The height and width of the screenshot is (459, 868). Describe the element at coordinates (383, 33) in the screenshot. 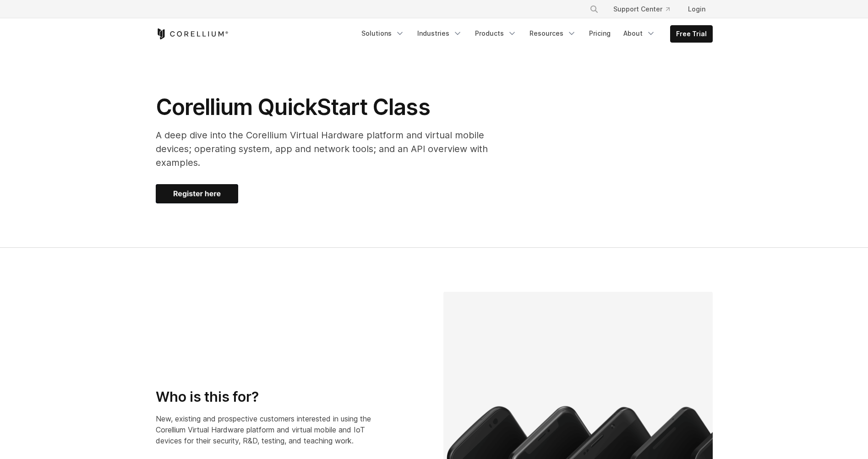

I see `a: Solutions` at that location.